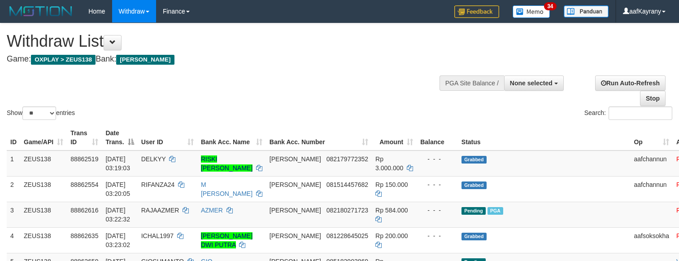 The image size is (679, 261). I want to click on td: 4, so click(13, 240).